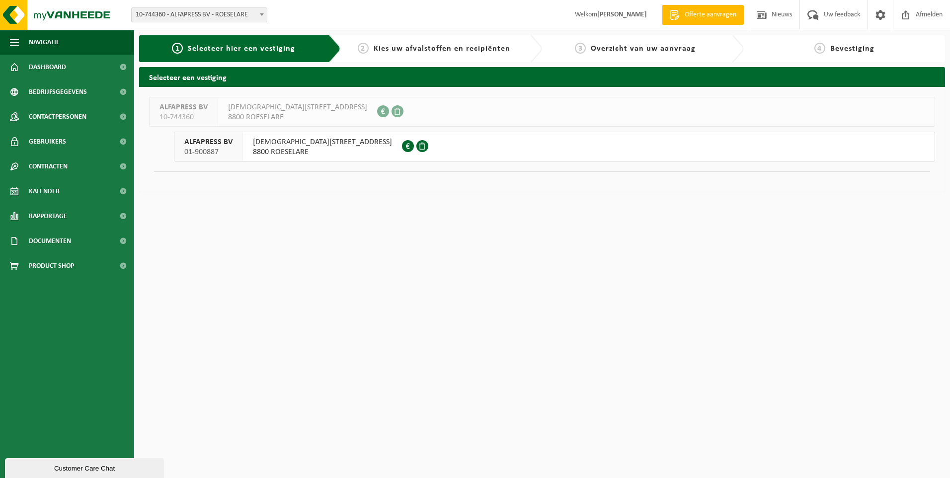  What do you see at coordinates (58, 92) in the screenshot?
I see `span: Bedrijfsgegevens` at bounding box center [58, 92].